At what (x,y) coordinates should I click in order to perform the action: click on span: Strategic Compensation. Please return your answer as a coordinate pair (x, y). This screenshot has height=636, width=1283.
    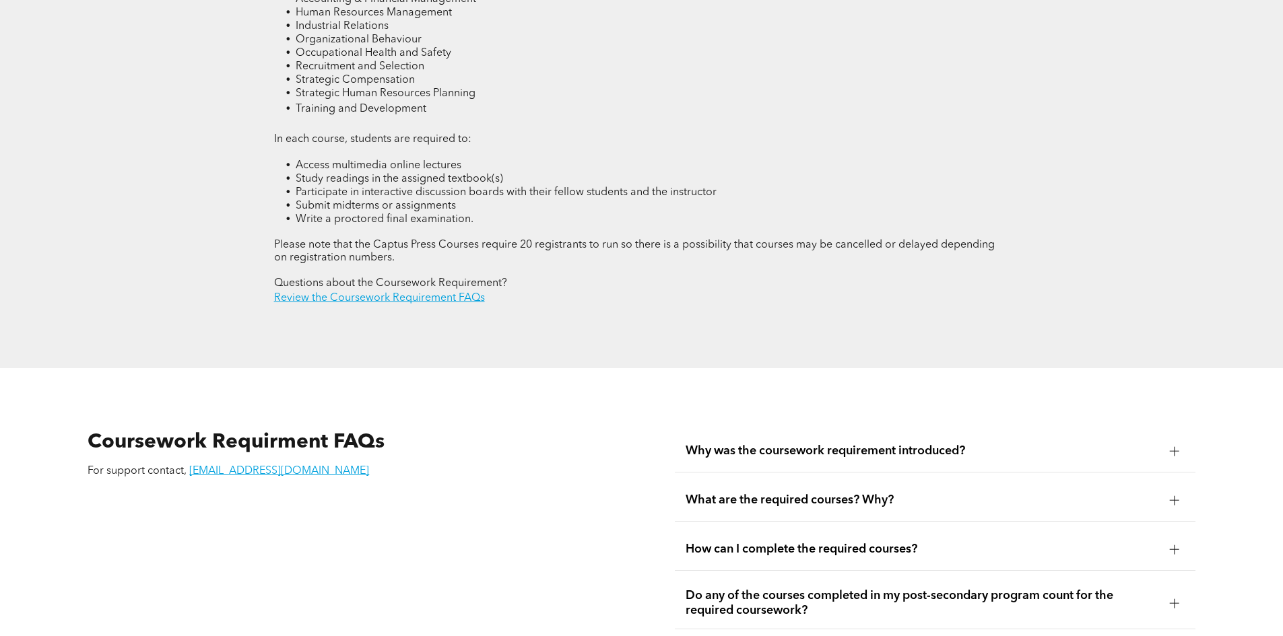
    Looking at the image, I should click on (355, 80).